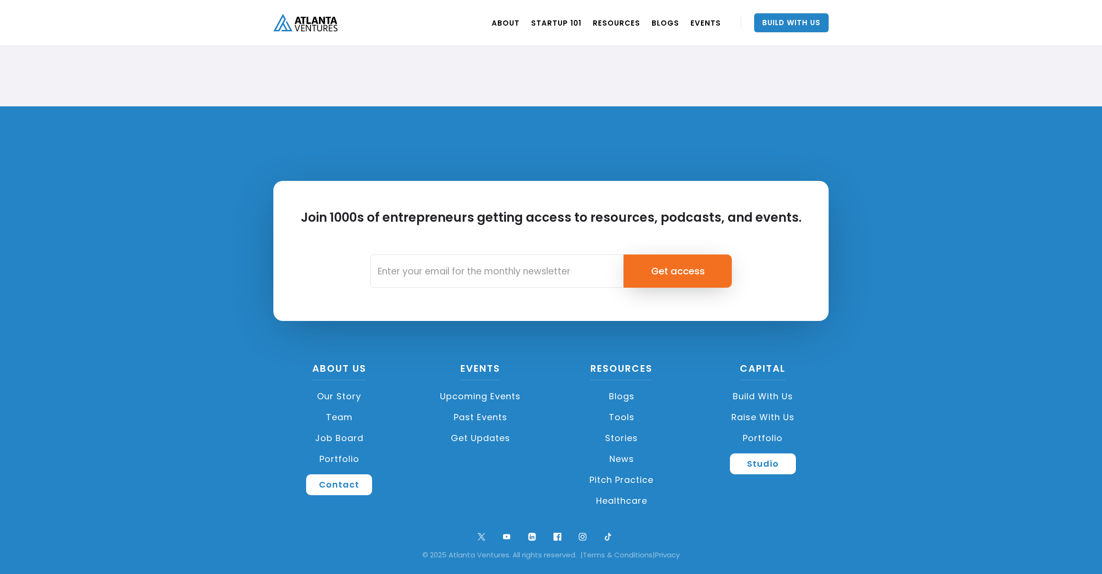 Image resolution: width=1102 pixels, height=574 pixels. Describe the element at coordinates (678, 271) in the screenshot. I see `input: Get access` at that location.